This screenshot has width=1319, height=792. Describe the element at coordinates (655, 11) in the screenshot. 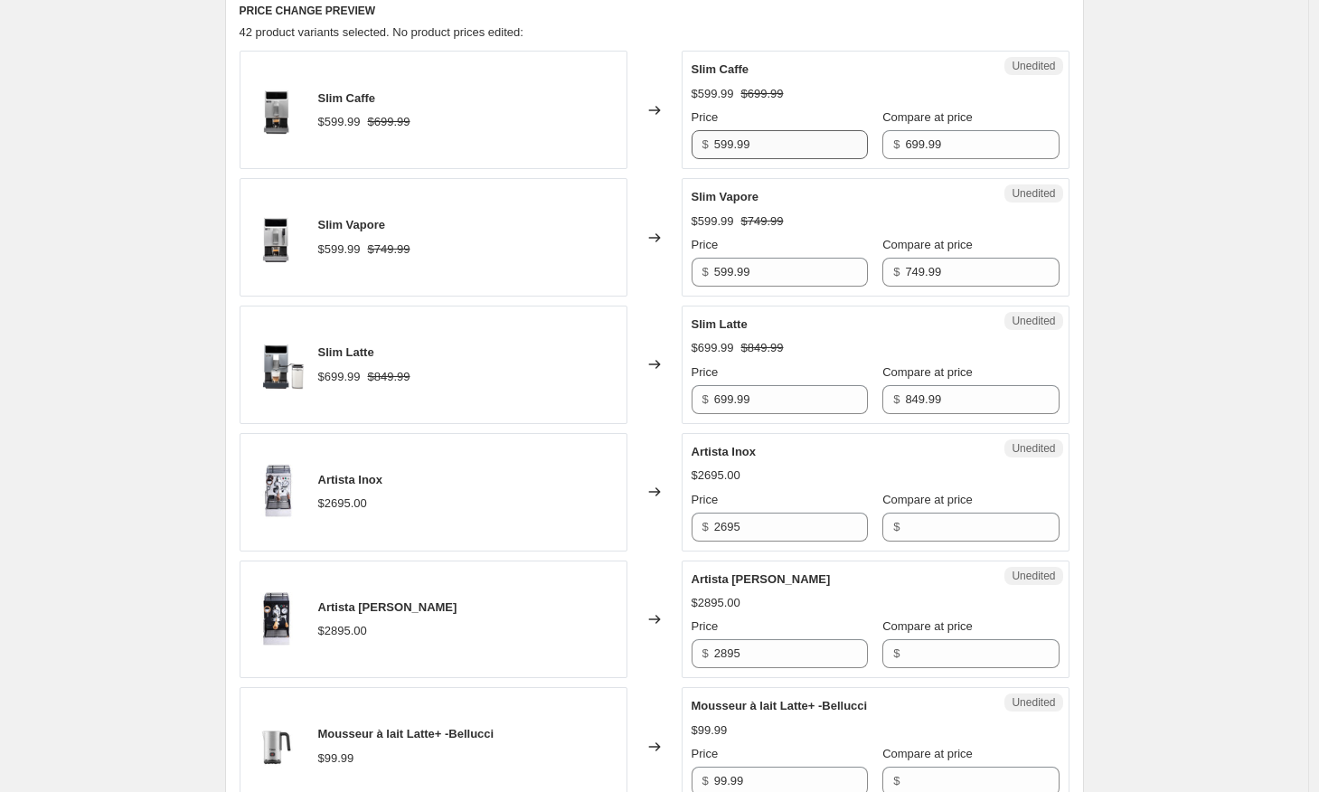

I see `h6: PRICE CHANGE PREVIEW` at that location.